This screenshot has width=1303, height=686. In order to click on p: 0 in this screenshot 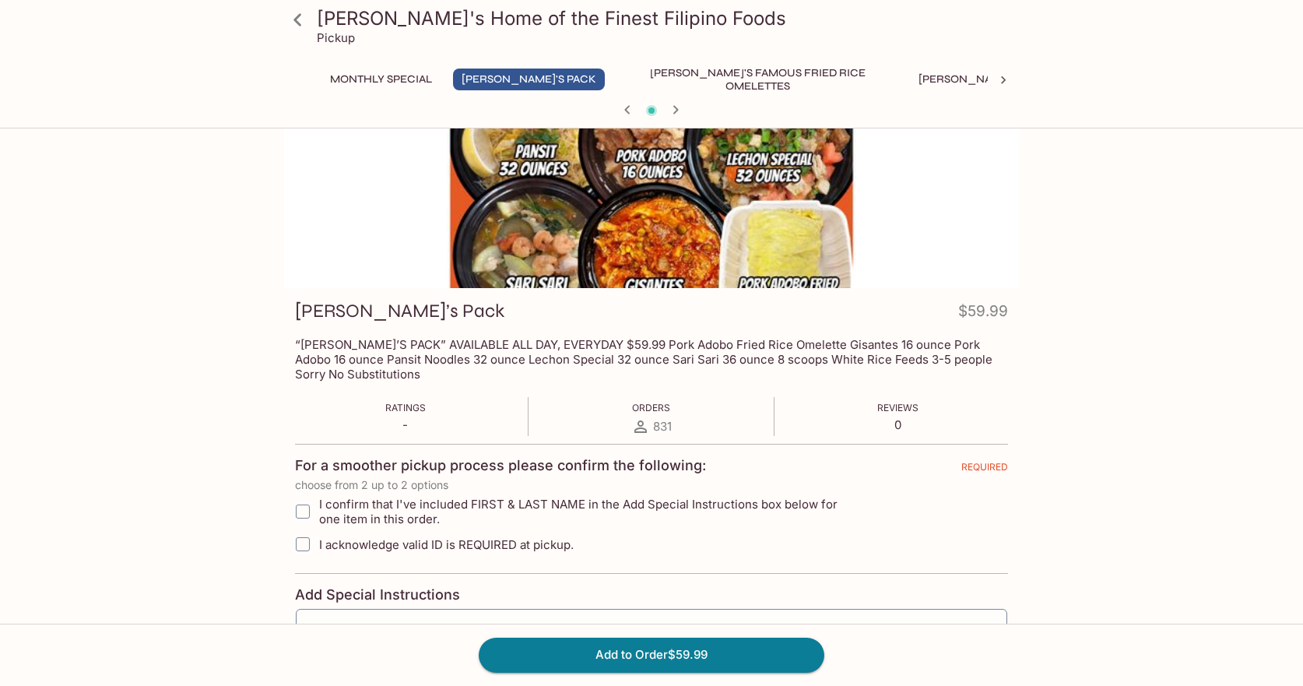, I will do `click(897, 424)`.